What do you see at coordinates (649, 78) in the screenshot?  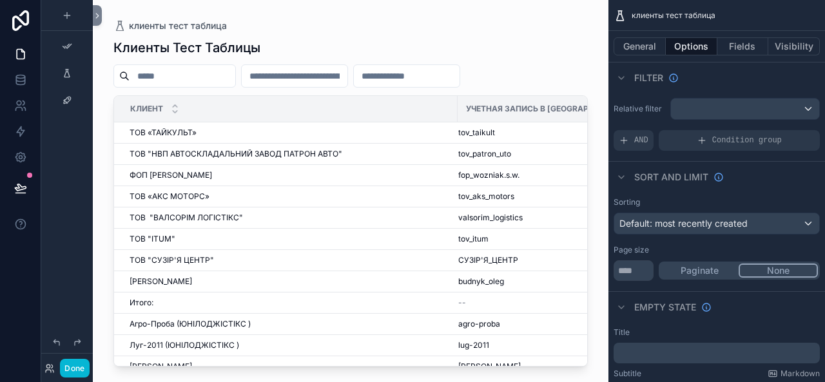 I see `span: Filter` at bounding box center [649, 78].